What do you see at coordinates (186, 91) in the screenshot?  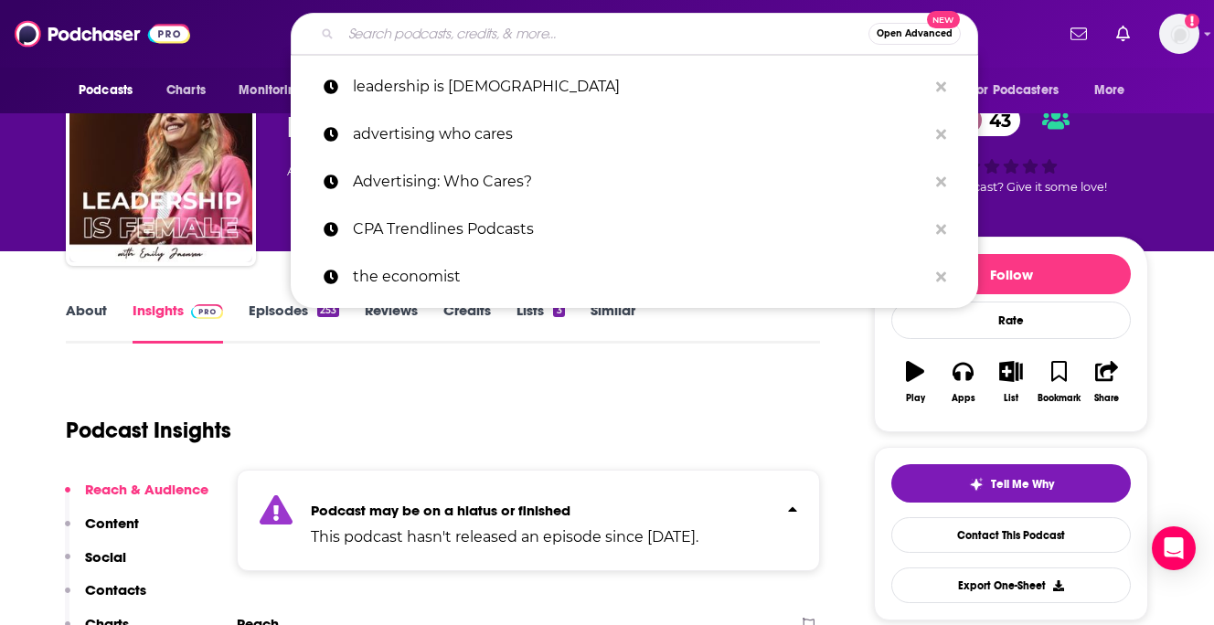 I see `a: Charts` at bounding box center [186, 91].